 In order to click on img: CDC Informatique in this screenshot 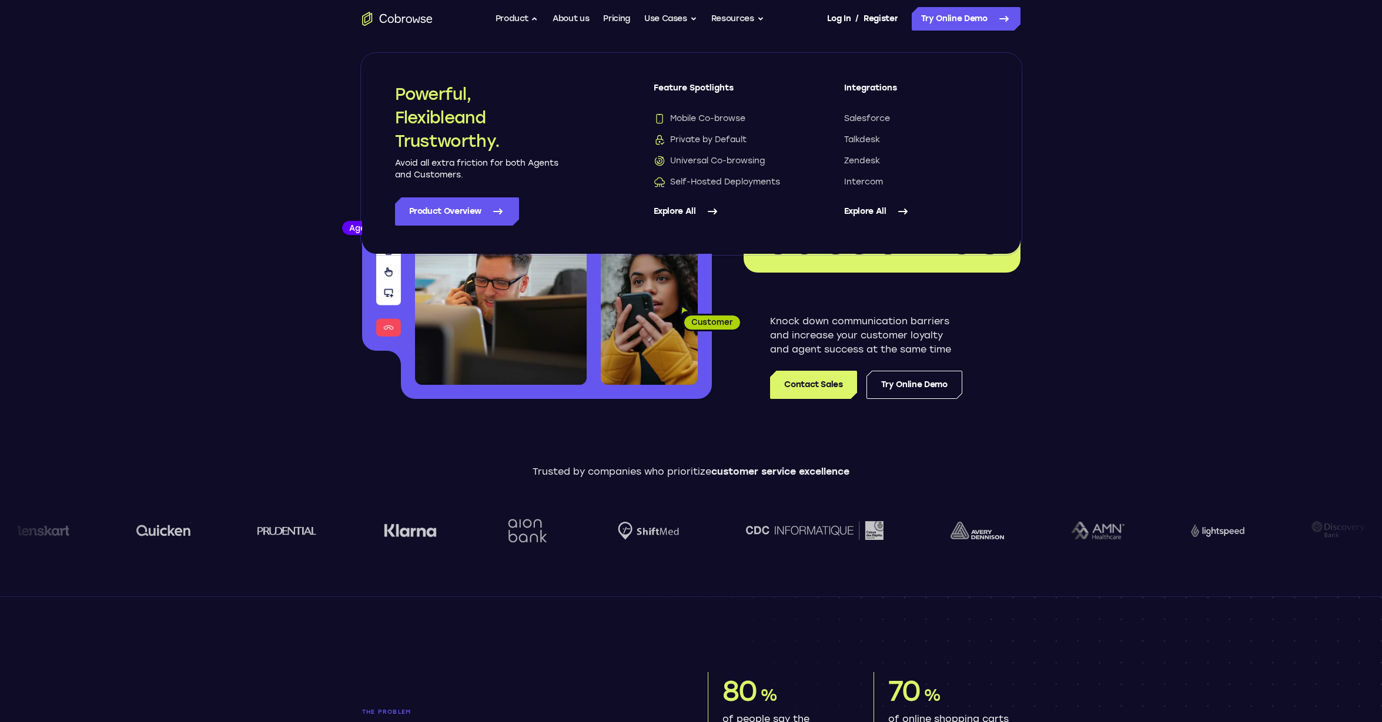, I will do `click(814, 530)`.